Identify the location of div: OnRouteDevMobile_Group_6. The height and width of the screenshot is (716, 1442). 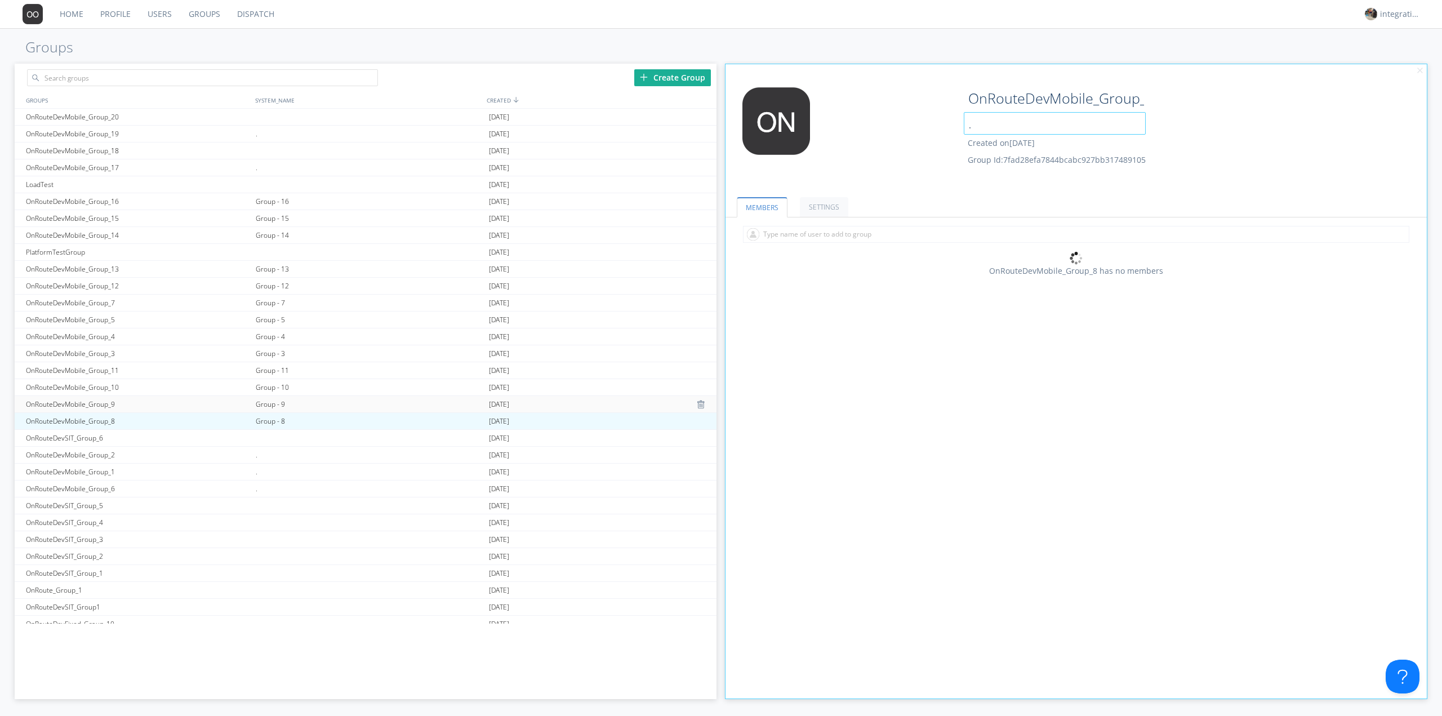
(138, 488).